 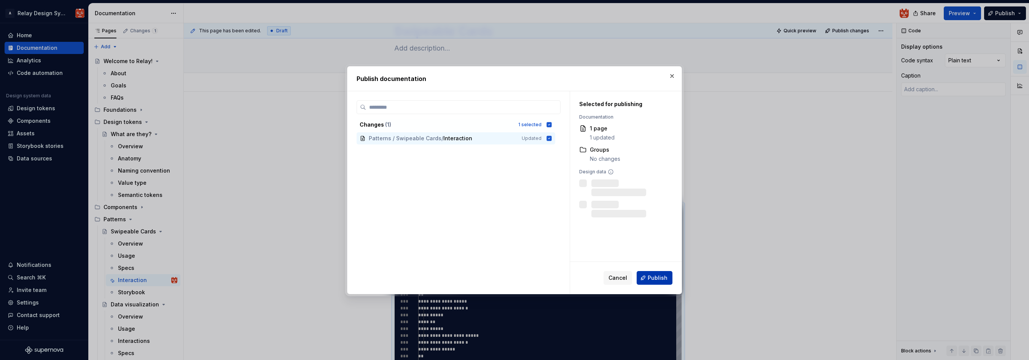 What do you see at coordinates (530, 125) in the screenshot?
I see `div: 1 selected` at bounding box center [530, 125].